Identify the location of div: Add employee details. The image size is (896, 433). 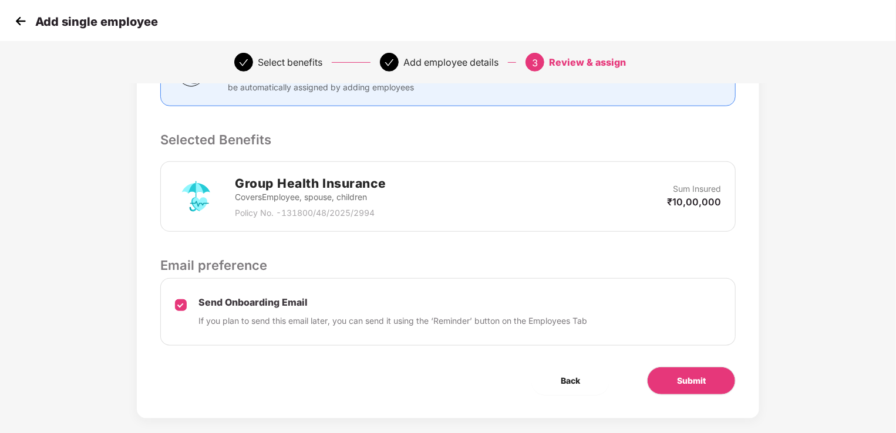
(451, 62).